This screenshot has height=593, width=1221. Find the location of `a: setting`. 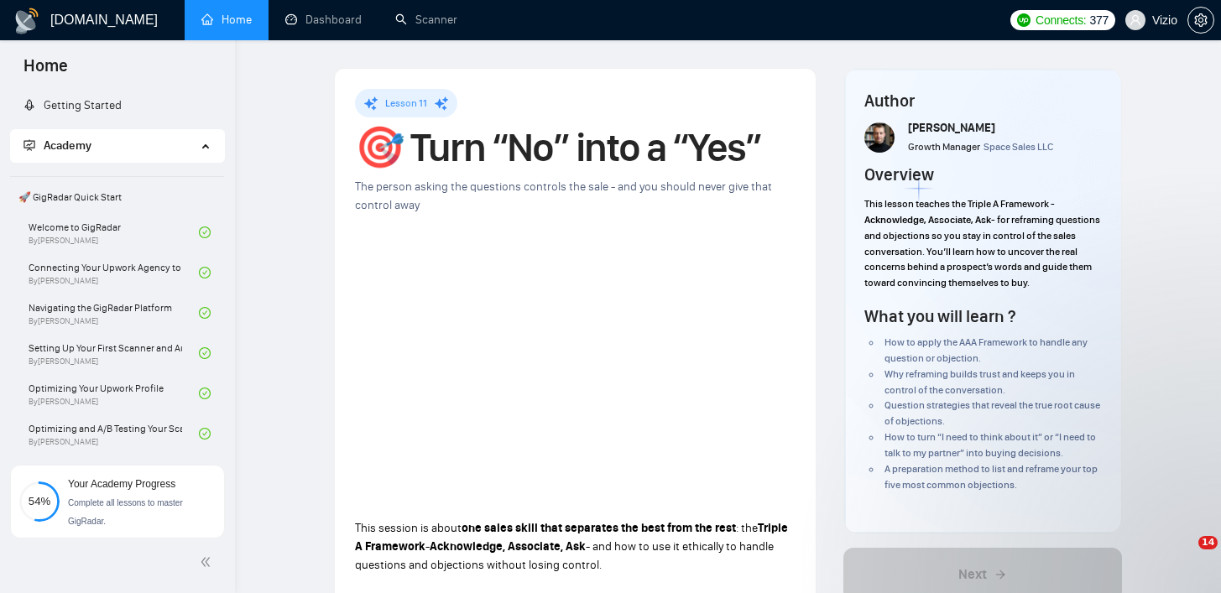

a: setting is located at coordinates (1201, 20).